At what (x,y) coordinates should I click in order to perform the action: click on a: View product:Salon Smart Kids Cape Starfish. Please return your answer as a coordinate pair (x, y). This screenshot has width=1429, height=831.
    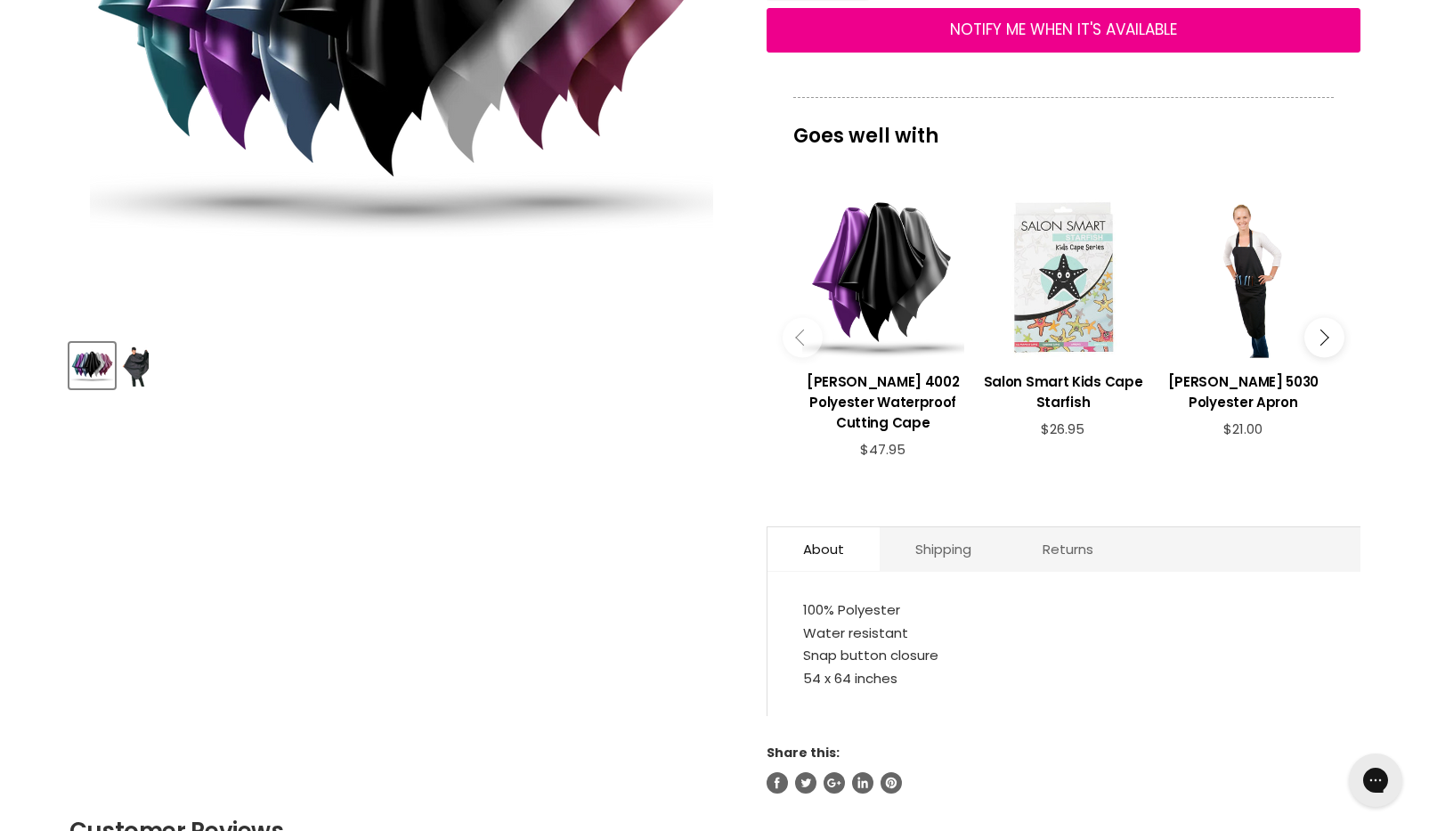
    Looking at the image, I should click on (1063, 389).